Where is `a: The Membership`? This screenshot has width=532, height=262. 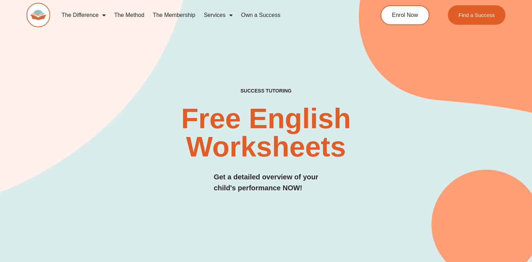 a: The Membership is located at coordinates (174, 15).